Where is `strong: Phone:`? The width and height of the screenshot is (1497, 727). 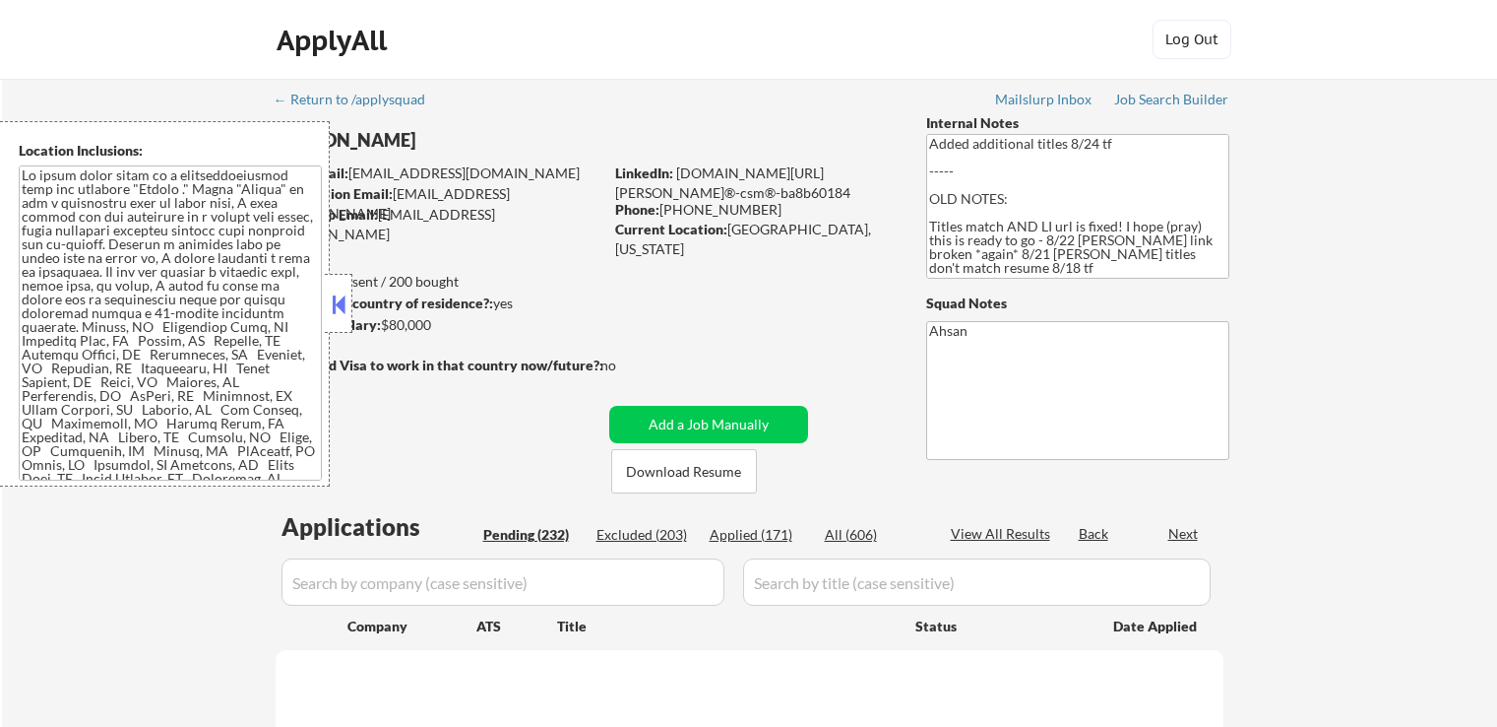 strong: Phone: is located at coordinates (637, 209).